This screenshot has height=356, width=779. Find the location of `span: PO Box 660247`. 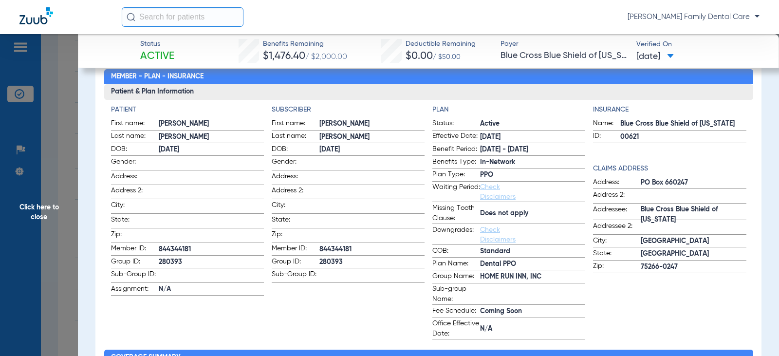

span: PO Box 660247 is located at coordinates (693, 183).